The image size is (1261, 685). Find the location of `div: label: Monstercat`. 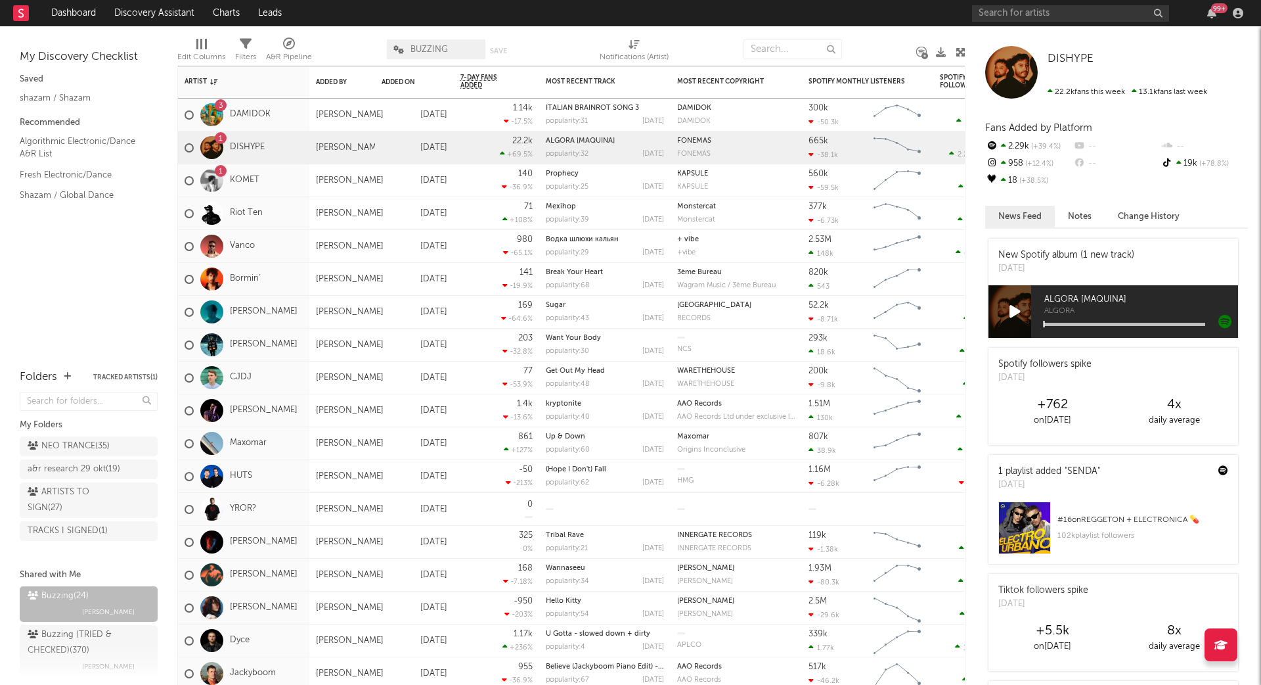

div: label: Monstercat is located at coordinates (737, 219).